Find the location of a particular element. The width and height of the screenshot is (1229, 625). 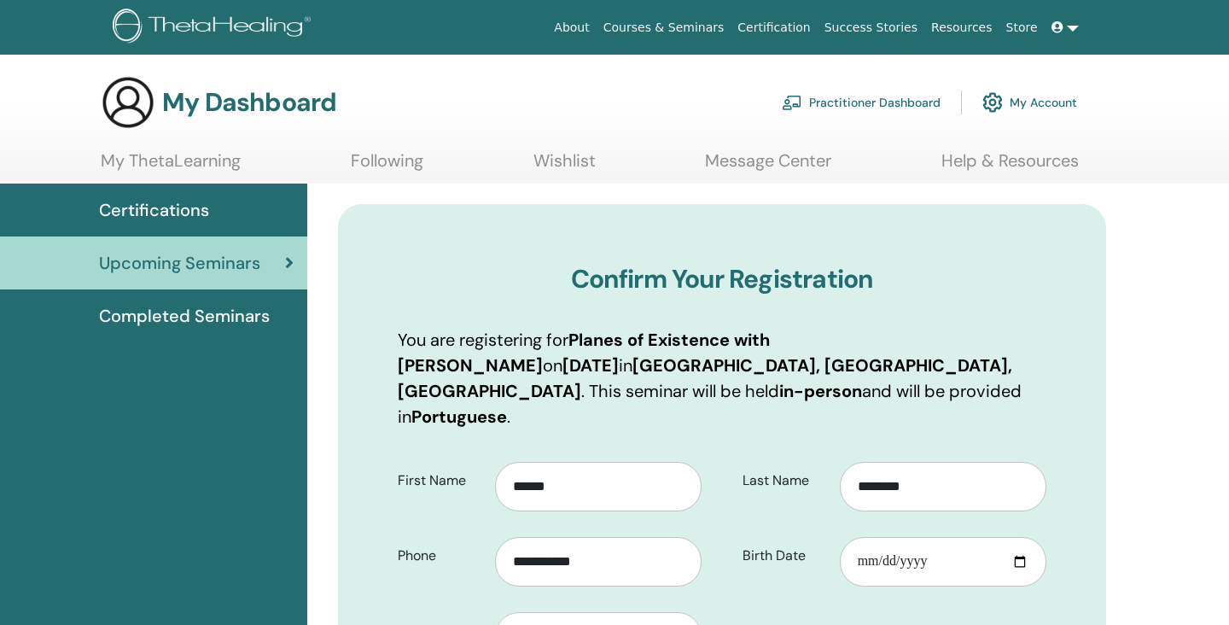

a: My ThetaLearning is located at coordinates (171, 166).